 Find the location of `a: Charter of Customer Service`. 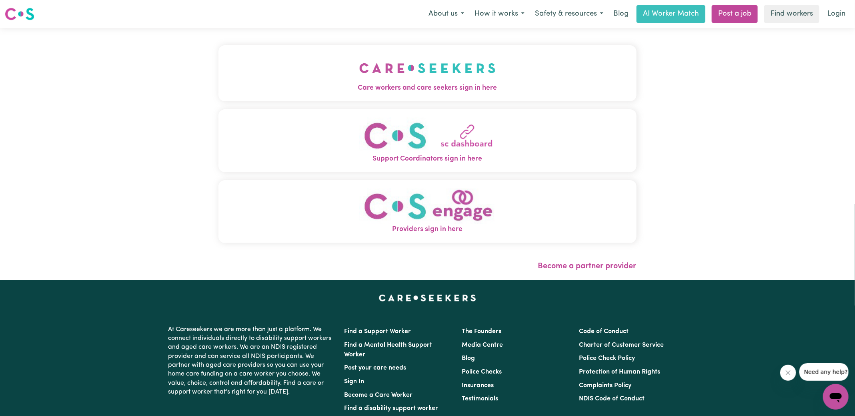

a: Charter of Customer Service is located at coordinates (621, 345).